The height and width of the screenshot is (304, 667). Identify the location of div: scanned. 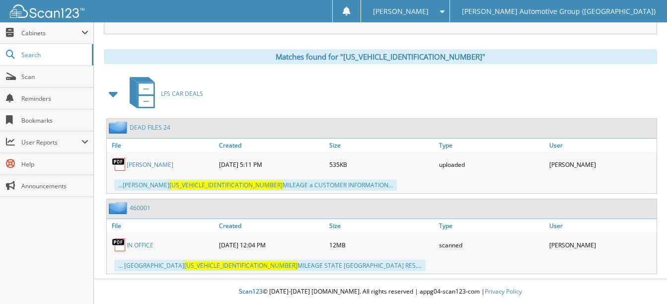
(491, 245).